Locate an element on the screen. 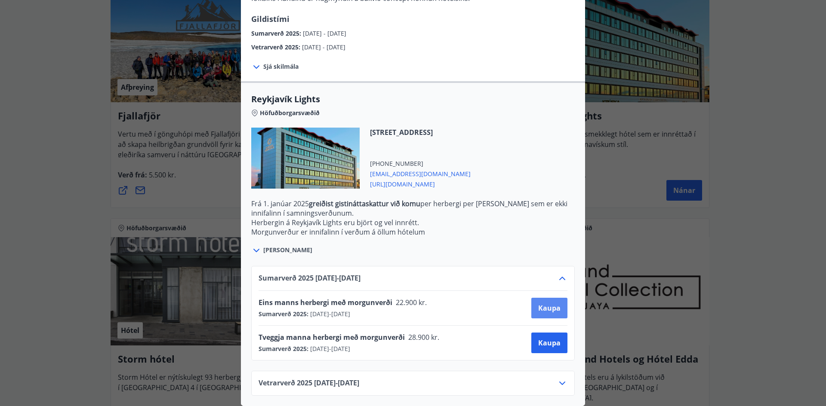 The height and width of the screenshot is (406, 826). strong: greiðist gistináttaskattur við komu is located at coordinates (364, 204).